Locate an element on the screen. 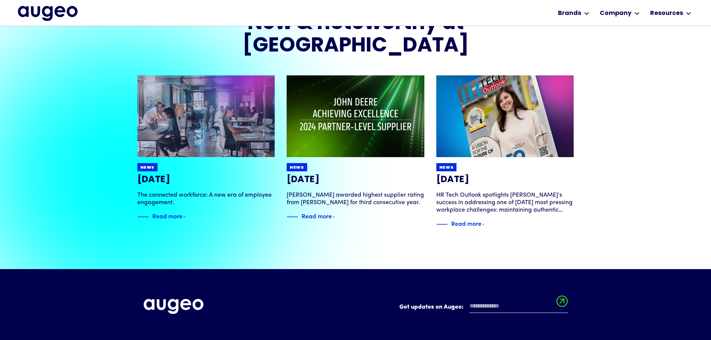 The image size is (711, 340). form: Email Form is located at coordinates (483, 308).